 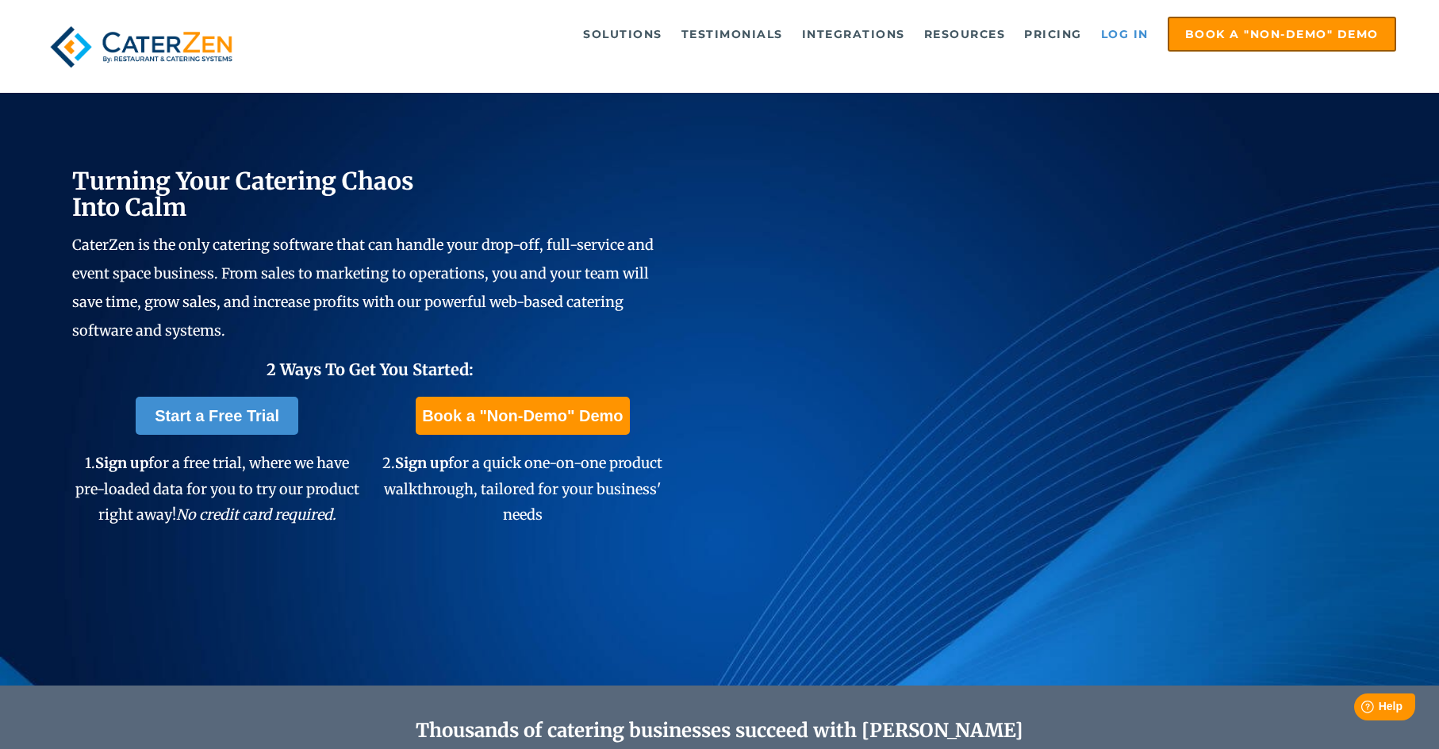 What do you see at coordinates (217, 489) in the screenshot?
I see `span: 1. for a free trial, where we have pre-loaded data for you to try our product right away!` at bounding box center [217, 489].